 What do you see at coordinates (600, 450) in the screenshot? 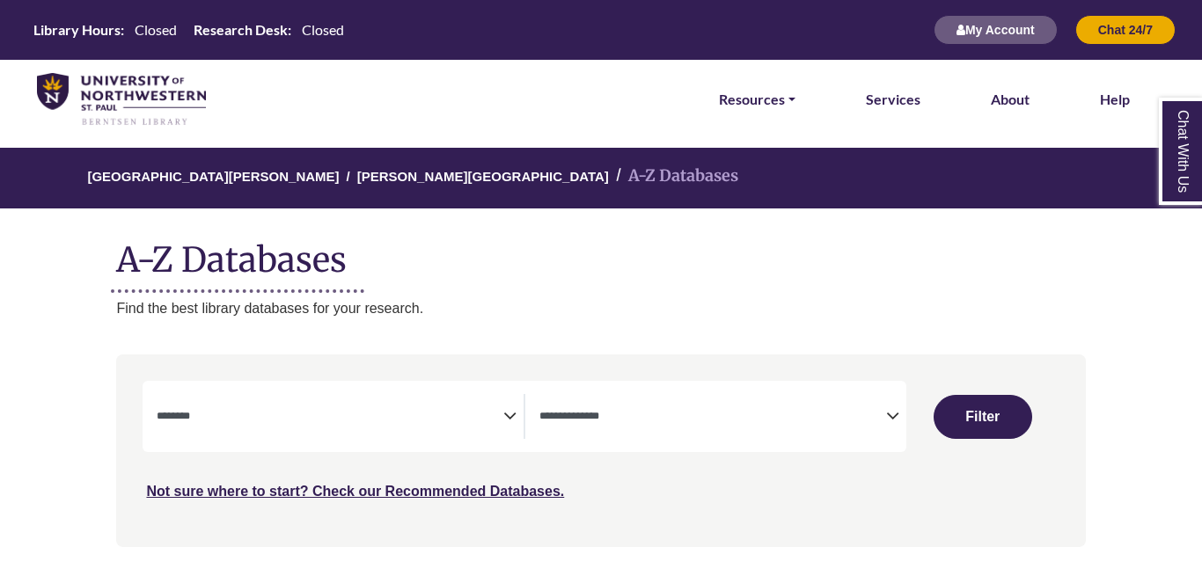
I see `nav: Search filters` at bounding box center [600, 450].